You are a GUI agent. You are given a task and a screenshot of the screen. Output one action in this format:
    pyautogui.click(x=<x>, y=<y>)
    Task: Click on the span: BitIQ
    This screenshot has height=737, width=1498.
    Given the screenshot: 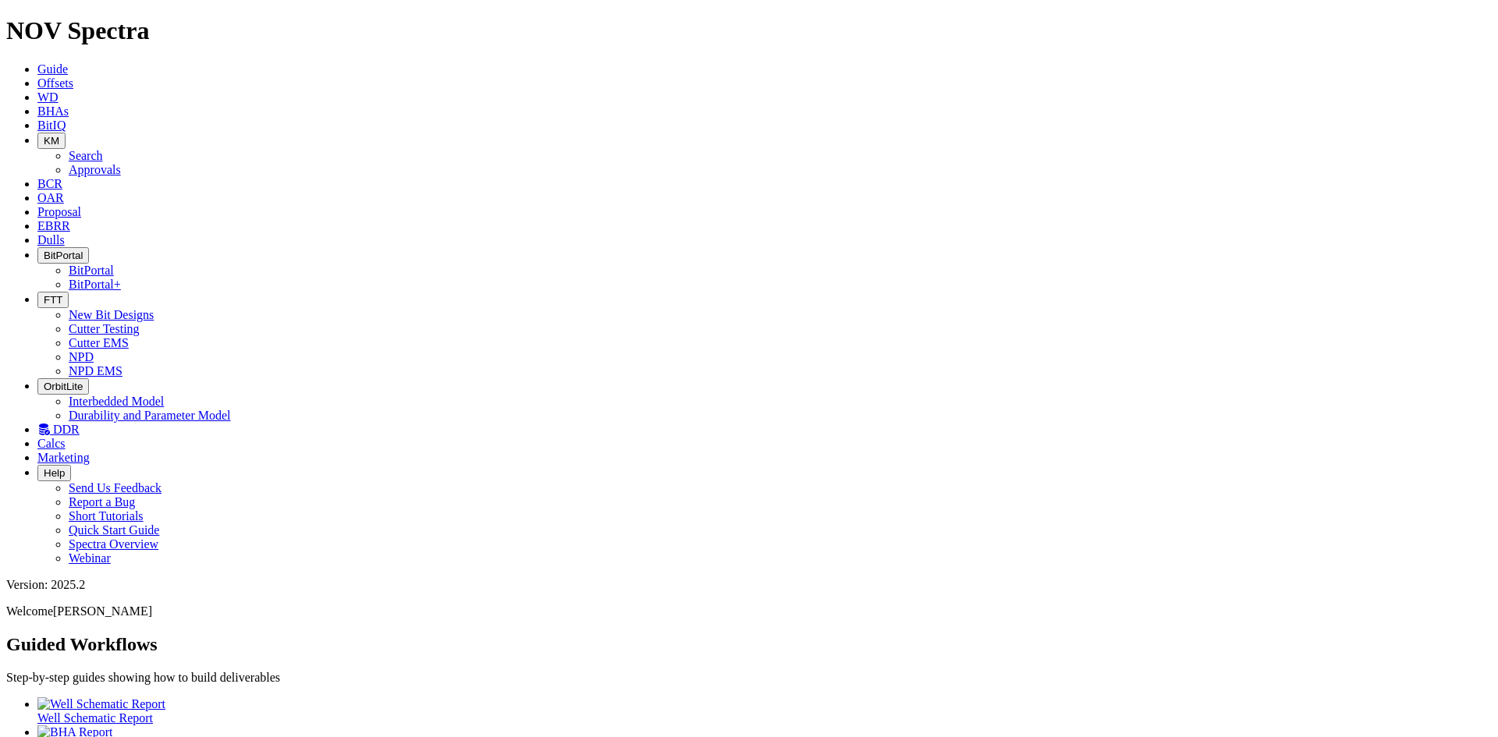 What is the action you would take?
    pyautogui.click(x=51, y=125)
    